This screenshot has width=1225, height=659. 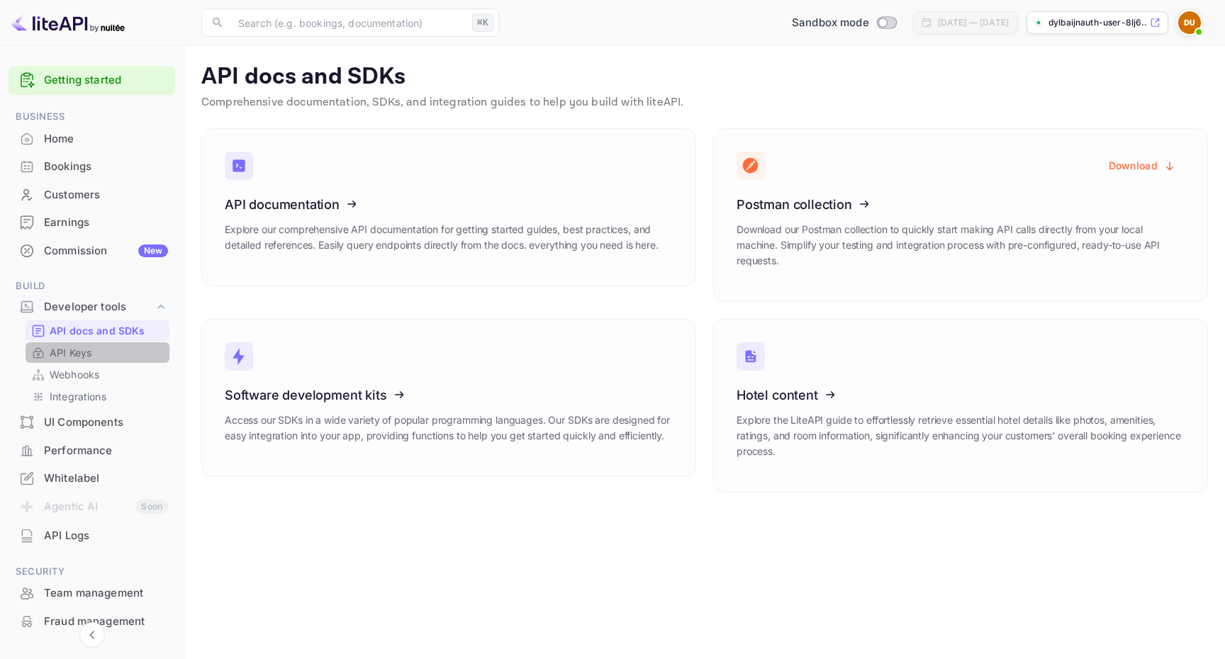 What do you see at coordinates (830, 23) in the screenshot?
I see `span: Sandbox mode` at bounding box center [830, 23].